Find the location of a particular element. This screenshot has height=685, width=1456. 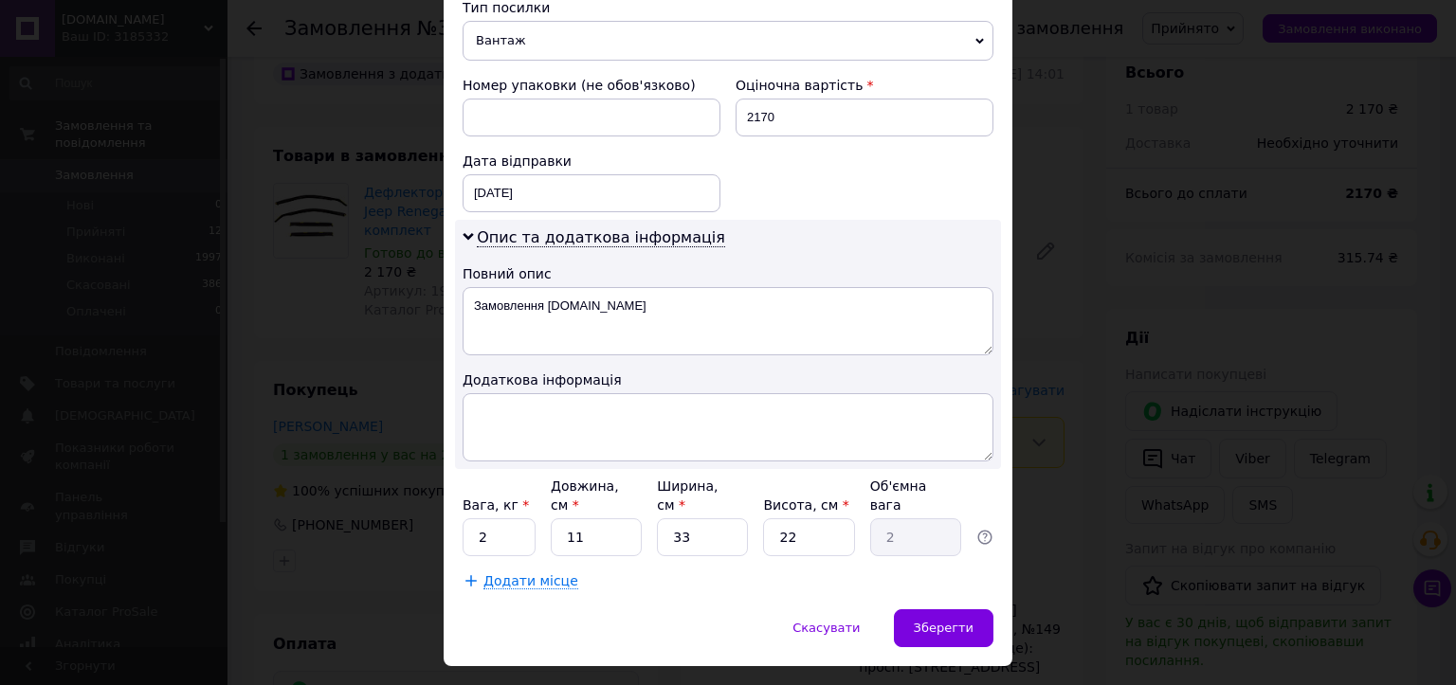

span: Додати місце is located at coordinates (531, 581).